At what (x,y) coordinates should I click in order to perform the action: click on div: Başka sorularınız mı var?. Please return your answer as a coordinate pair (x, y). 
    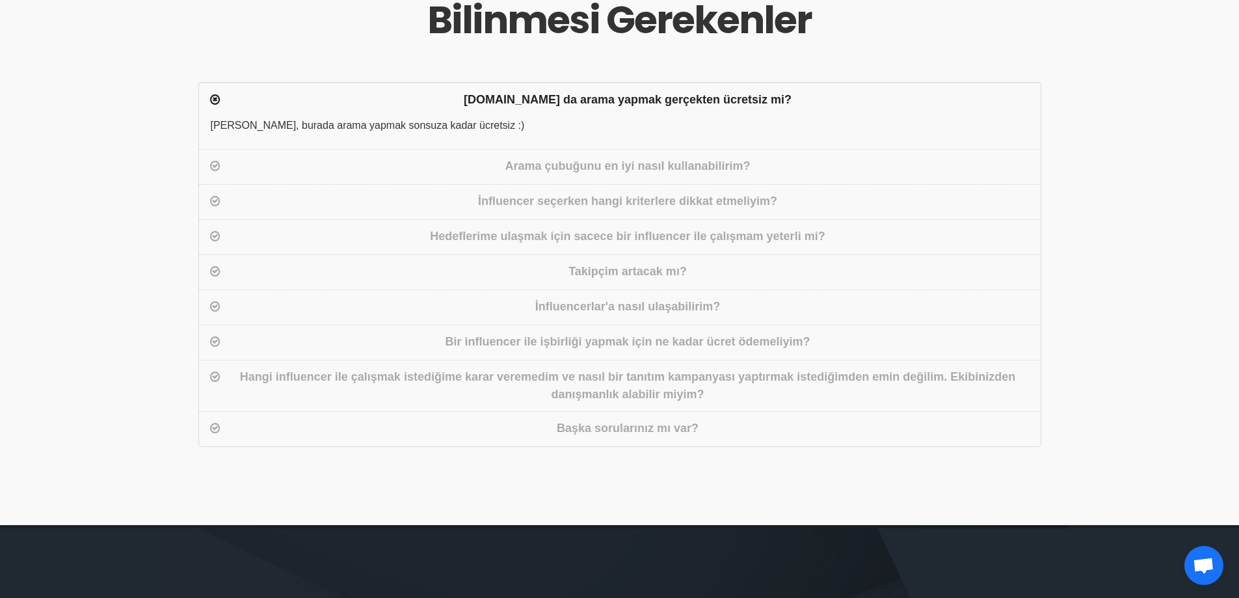
    Looking at the image, I should click on (628, 429).